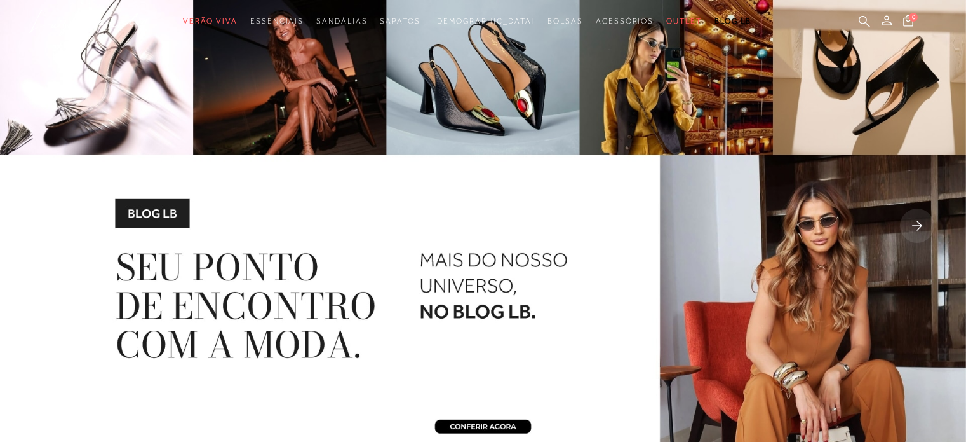 The height and width of the screenshot is (442, 966). What do you see at coordinates (733, 21) in the screenshot?
I see `a: BLOG LB` at bounding box center [733, 21].